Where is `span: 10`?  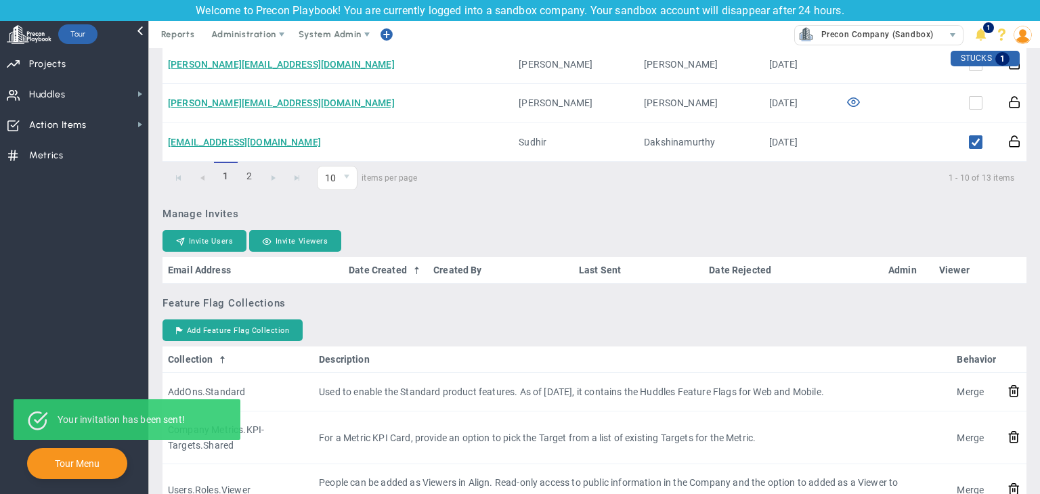
span: 10 is located at coordinates (327, 178).